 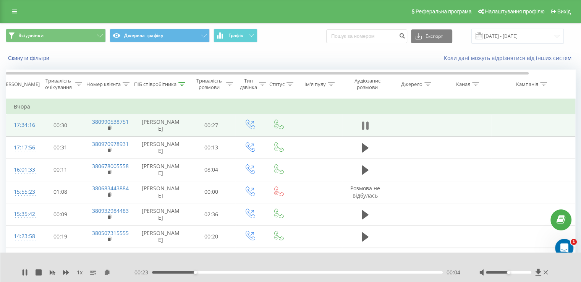 I want to click on div: Номер клієнта, so click(x=103, y=84).